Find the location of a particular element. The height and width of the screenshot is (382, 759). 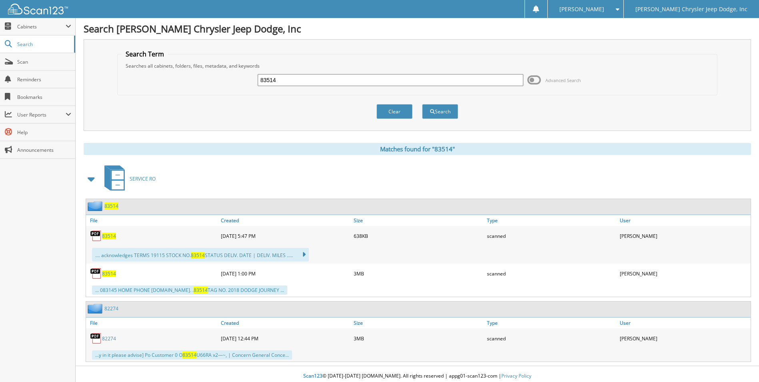

span: SERVICE RO is located at coordinates (143, 179).